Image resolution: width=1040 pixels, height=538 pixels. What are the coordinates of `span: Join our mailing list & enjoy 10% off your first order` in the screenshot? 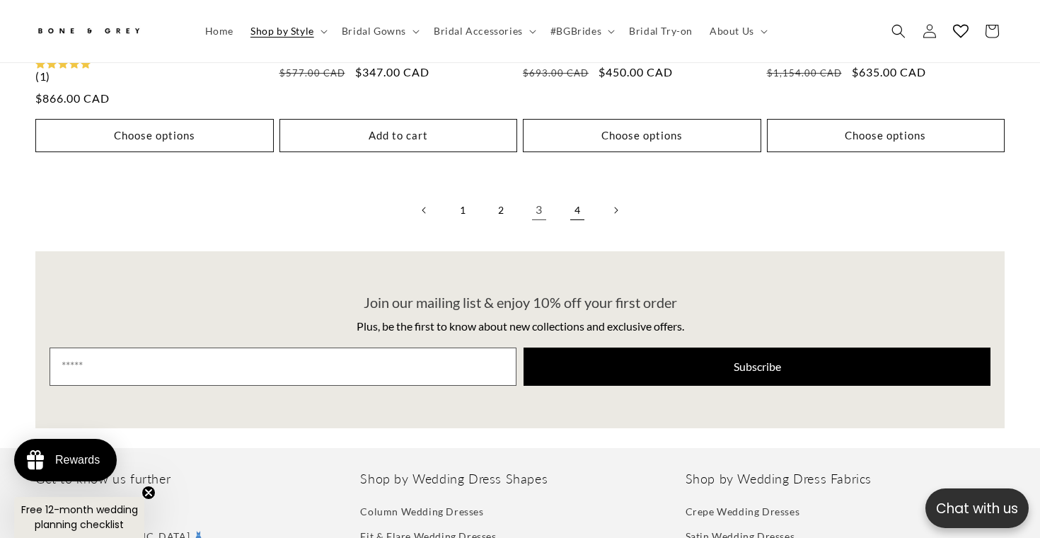 It's located at (520, 302).